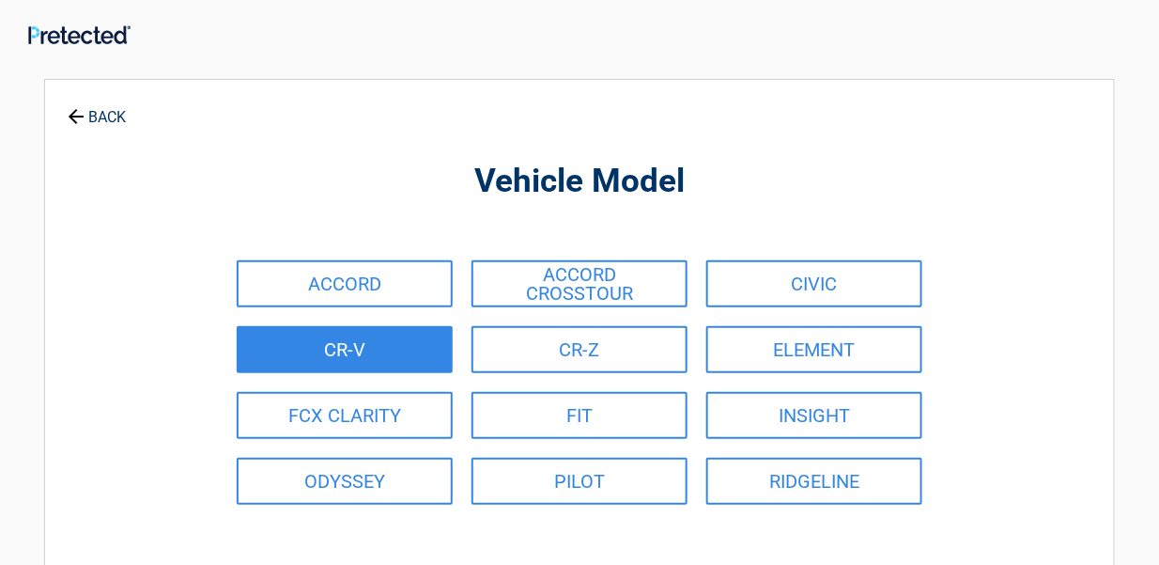 This screenshot has height=565, width=1159. What do you see at coordinates (814, 349) in the screenshot?
I see `a: ELEMENT` at bounding box center [814, 349].